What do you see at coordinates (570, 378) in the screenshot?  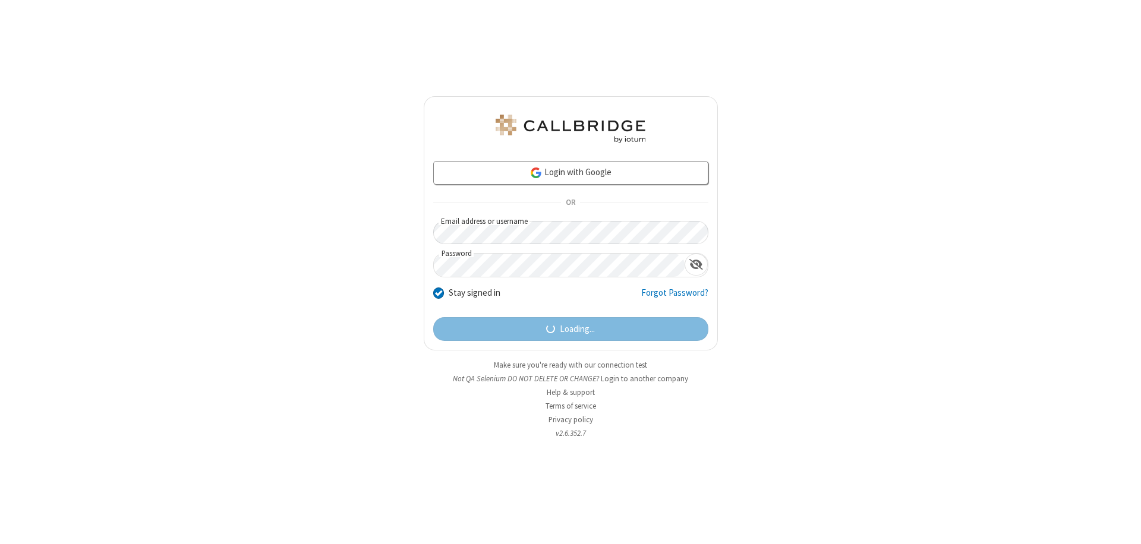 I see `li: Not QA Selenium DO NOT DELETE OR CHANGE?` at bounding box center [570, 378].